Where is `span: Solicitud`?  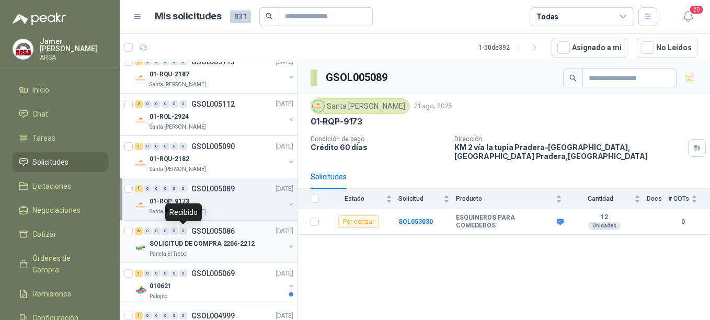 span: Solicitud is located at coordinates (420, 199).